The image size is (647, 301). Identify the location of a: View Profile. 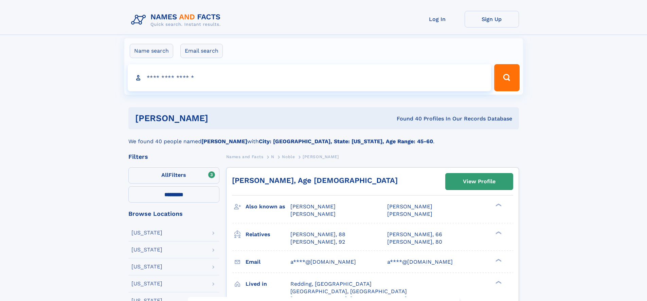
(479, 182).